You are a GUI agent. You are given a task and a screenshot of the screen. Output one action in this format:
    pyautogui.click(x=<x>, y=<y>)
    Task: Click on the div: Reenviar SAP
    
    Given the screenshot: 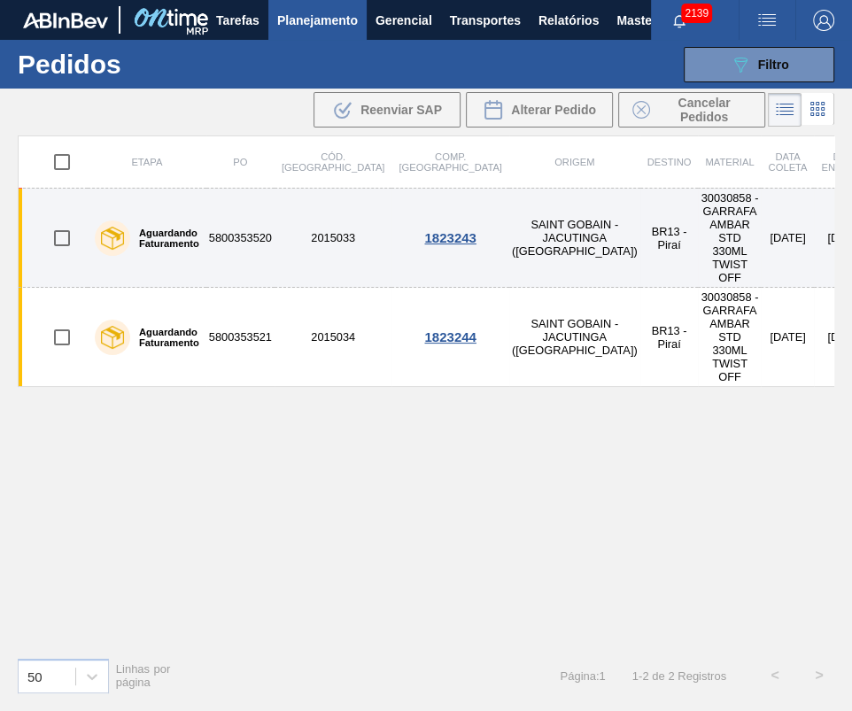 What is the action you would take?
    pyautogui.click(x=387, y=110)
    